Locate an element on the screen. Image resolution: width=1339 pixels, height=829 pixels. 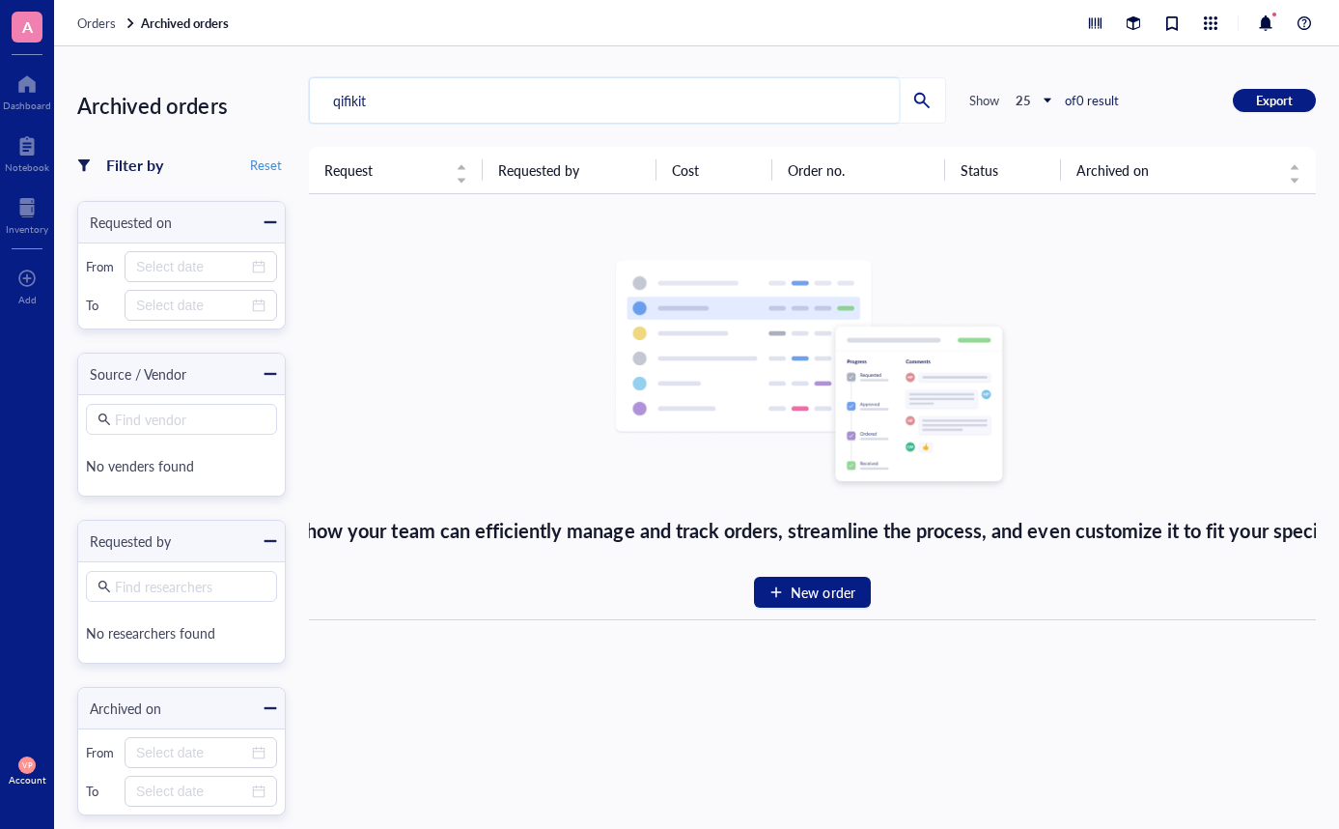
span: A is located at coordinates (27, 26).